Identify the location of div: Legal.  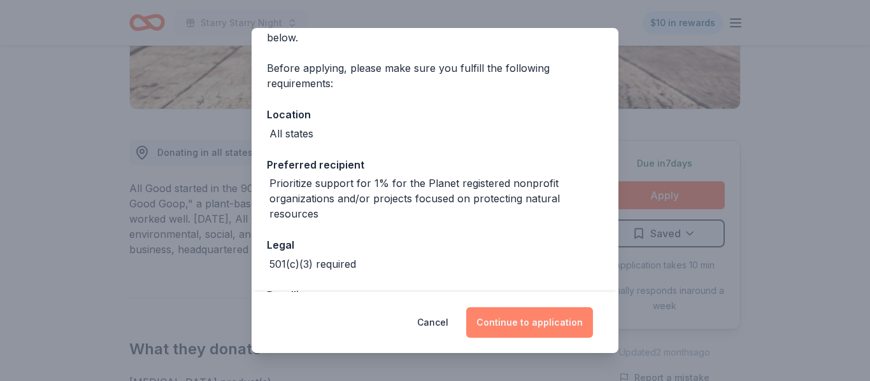
(435, 245).